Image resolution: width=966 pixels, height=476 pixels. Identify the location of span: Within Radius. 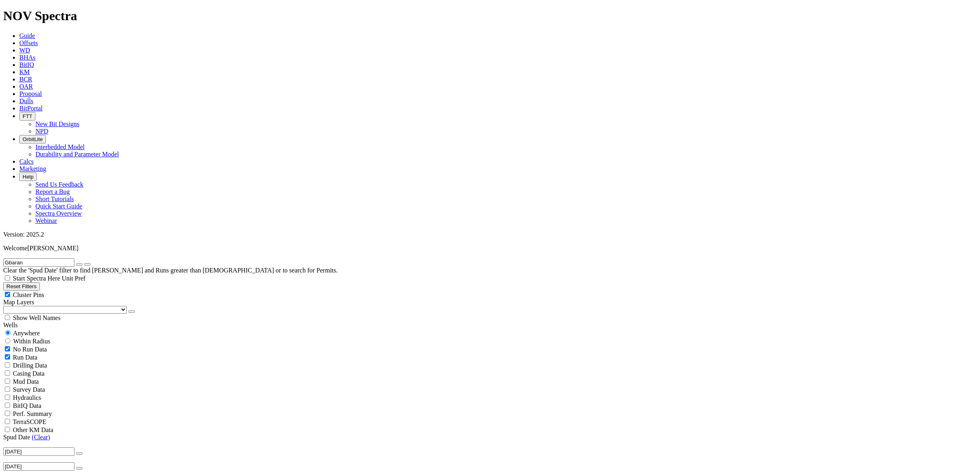
(32, 341).